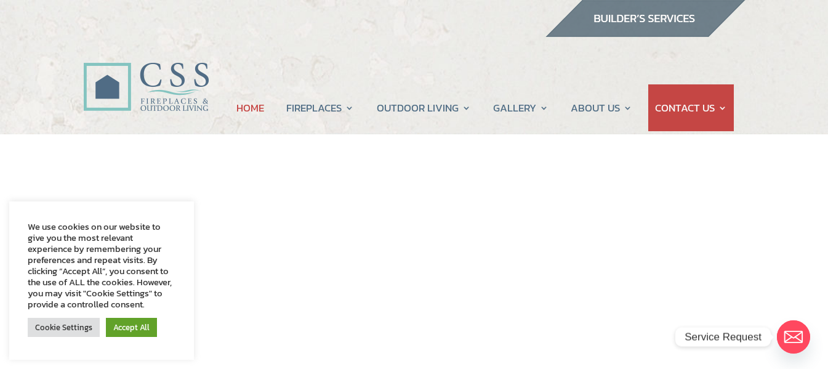  I want to click on a: CONTACT US, so click(691, 108).